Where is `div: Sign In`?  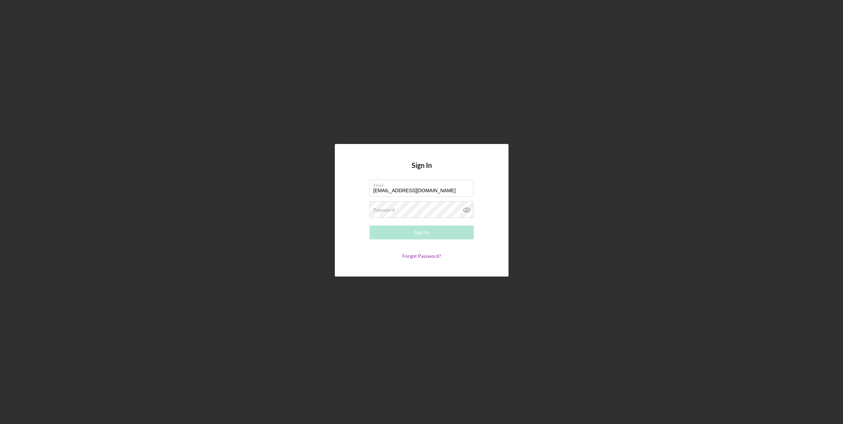 div: Sign In is located at coordinates (421, 233).